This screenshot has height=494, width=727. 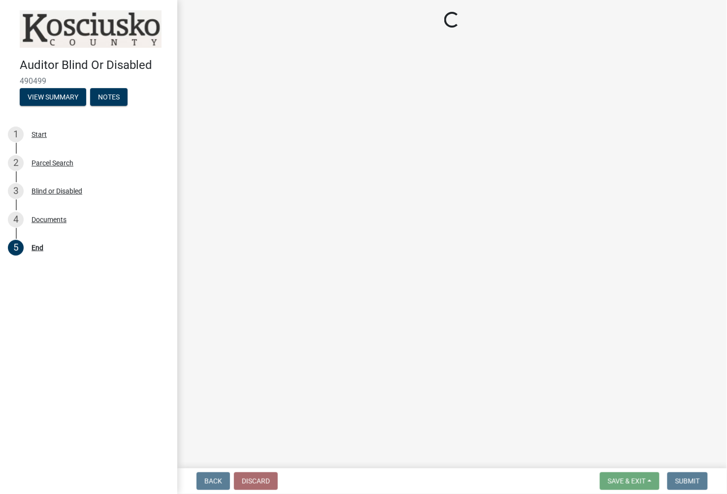 What do you see at coordinates (39, 134) in the screenshot?
I see `div: Start` at bounding box center [39, 134].